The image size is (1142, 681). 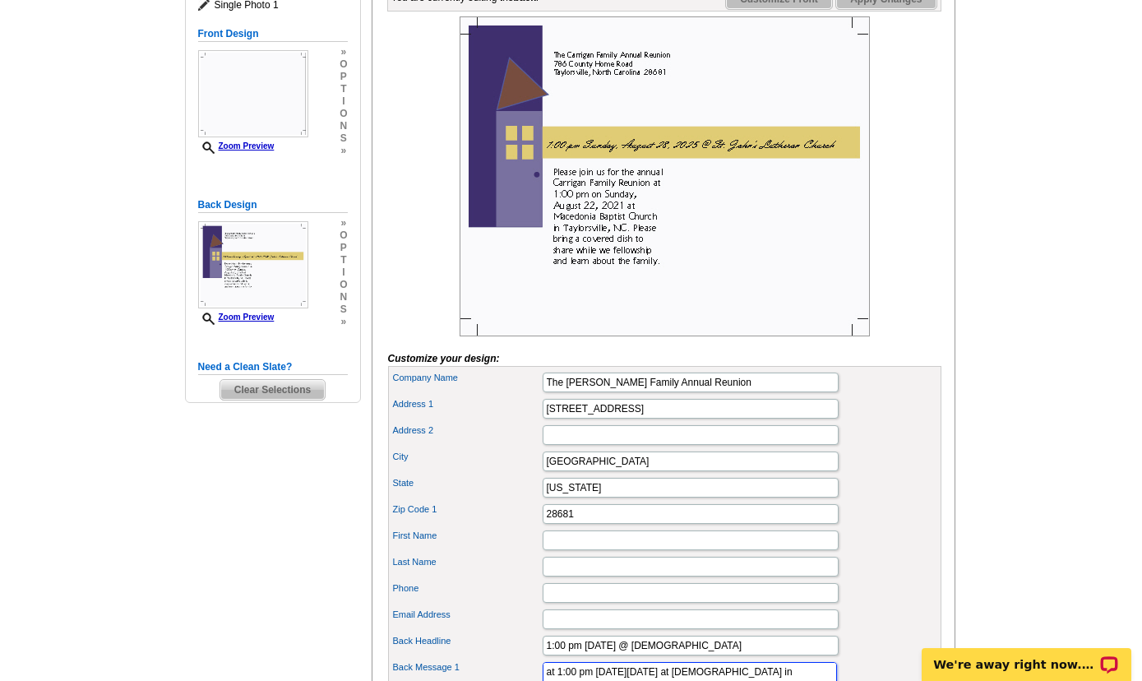 What do you see at coordinates (444, 359) in the screenshot?
I see `i: Customize your design:` at bounding box center [444, 359].